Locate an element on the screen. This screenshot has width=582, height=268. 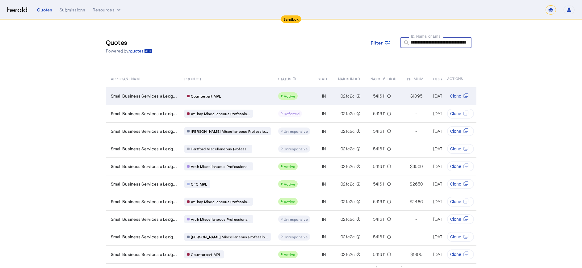
span: 3500 is located at coordinates (417, 166).